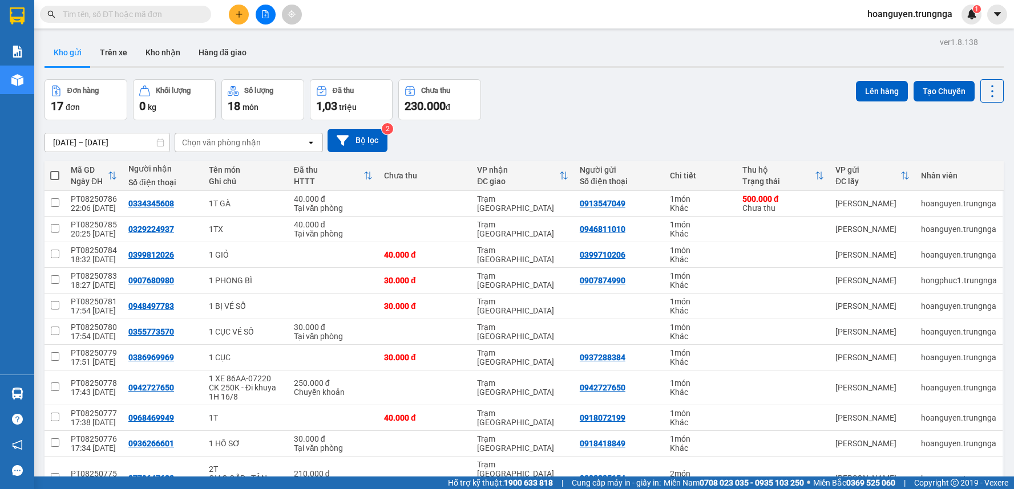 Image resolution: width=1014 pixels, height=489 pixels. What do you see at coordinates (751, 483) in the screenshot?
I see `strong: 0708 023 035 - 0935 103 250` at bounding box center [751, 483].